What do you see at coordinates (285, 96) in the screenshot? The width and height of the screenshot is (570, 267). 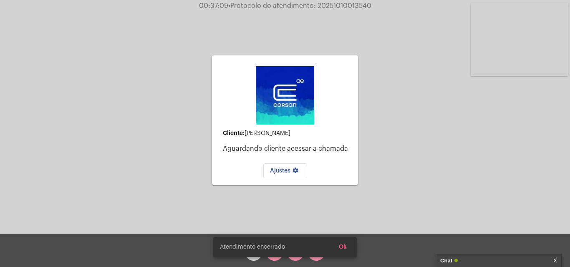 I see `img: d4669ae0-8c07-2337-4f67-34b0df7f5ae4.jpeg` at bounding box center [285, 96].